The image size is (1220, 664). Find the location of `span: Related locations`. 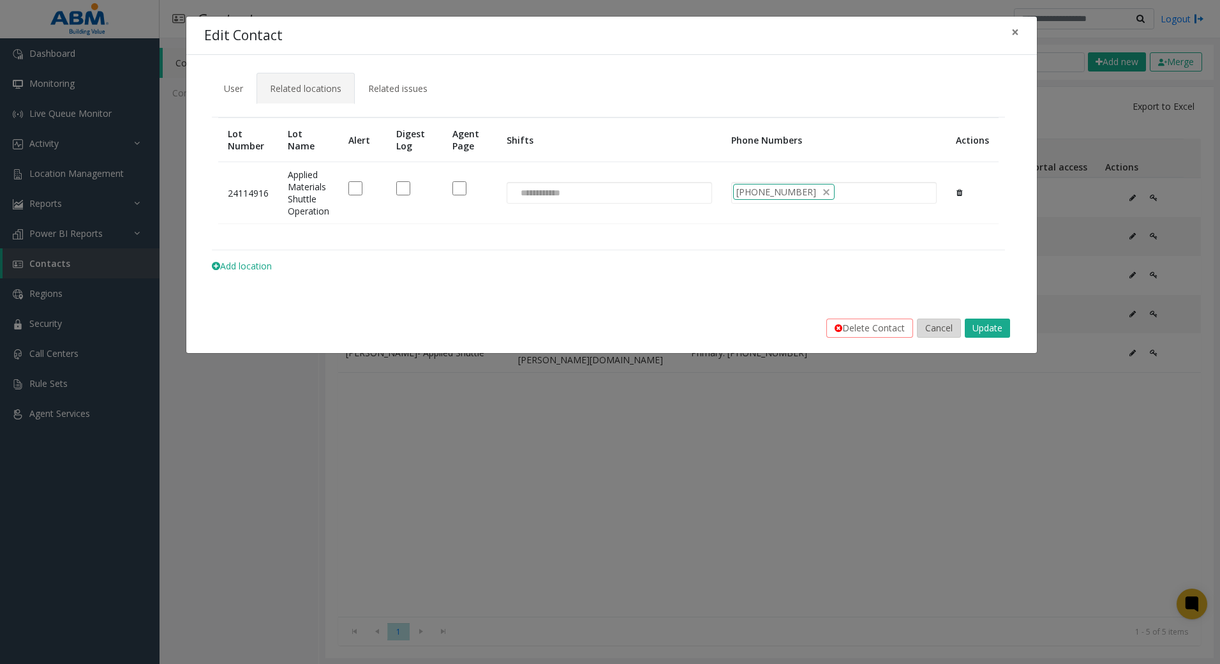

span: Related locations is located at coordinates (306, 88).